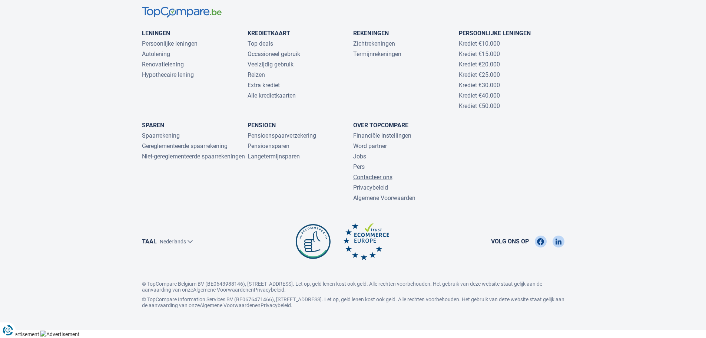 The height and width of the screenshot is (338, 706). I want to click on a: Krediet €10.000, so click(479, 43).